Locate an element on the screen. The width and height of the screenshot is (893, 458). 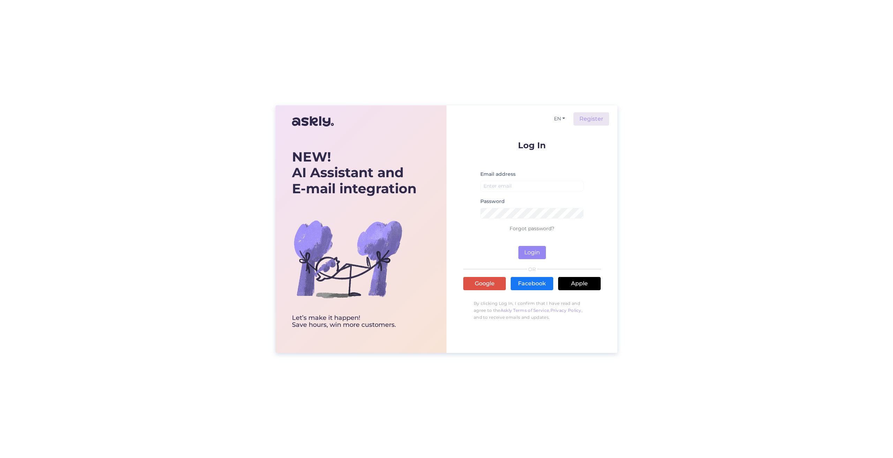
a: Google is located at coordinates (485, 284).